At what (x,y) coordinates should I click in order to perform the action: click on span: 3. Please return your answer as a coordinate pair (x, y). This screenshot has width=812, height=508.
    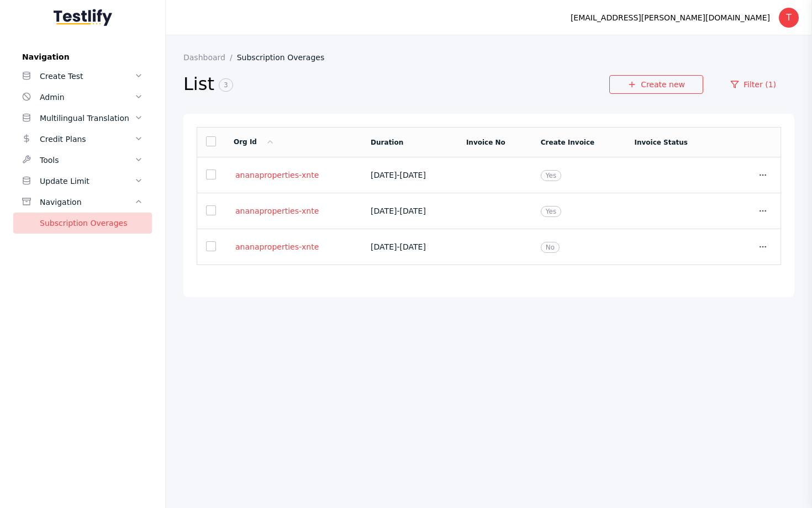
    Looking at the image, I should click on (226, 85).